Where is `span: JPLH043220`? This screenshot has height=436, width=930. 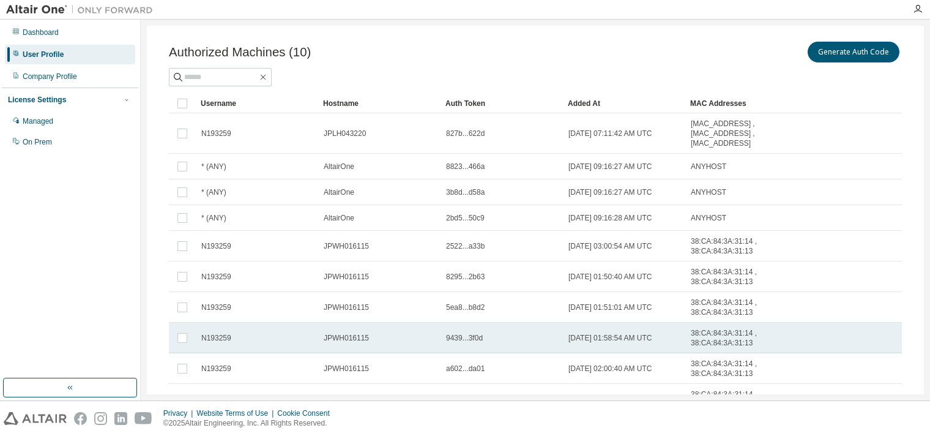
span: JPLH043220 is located at coordinates (344, 133).